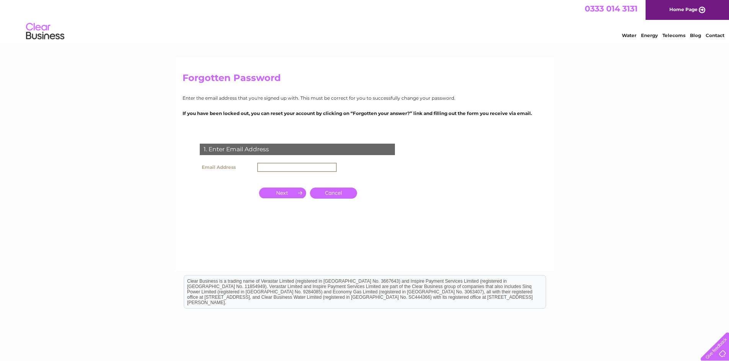 Image resolution: width=729 pixels, height=361 pixels. What do you see at coordinates (695, 35) in the screenshot?
I see `a: Blog` at bounding box center [695, 35].